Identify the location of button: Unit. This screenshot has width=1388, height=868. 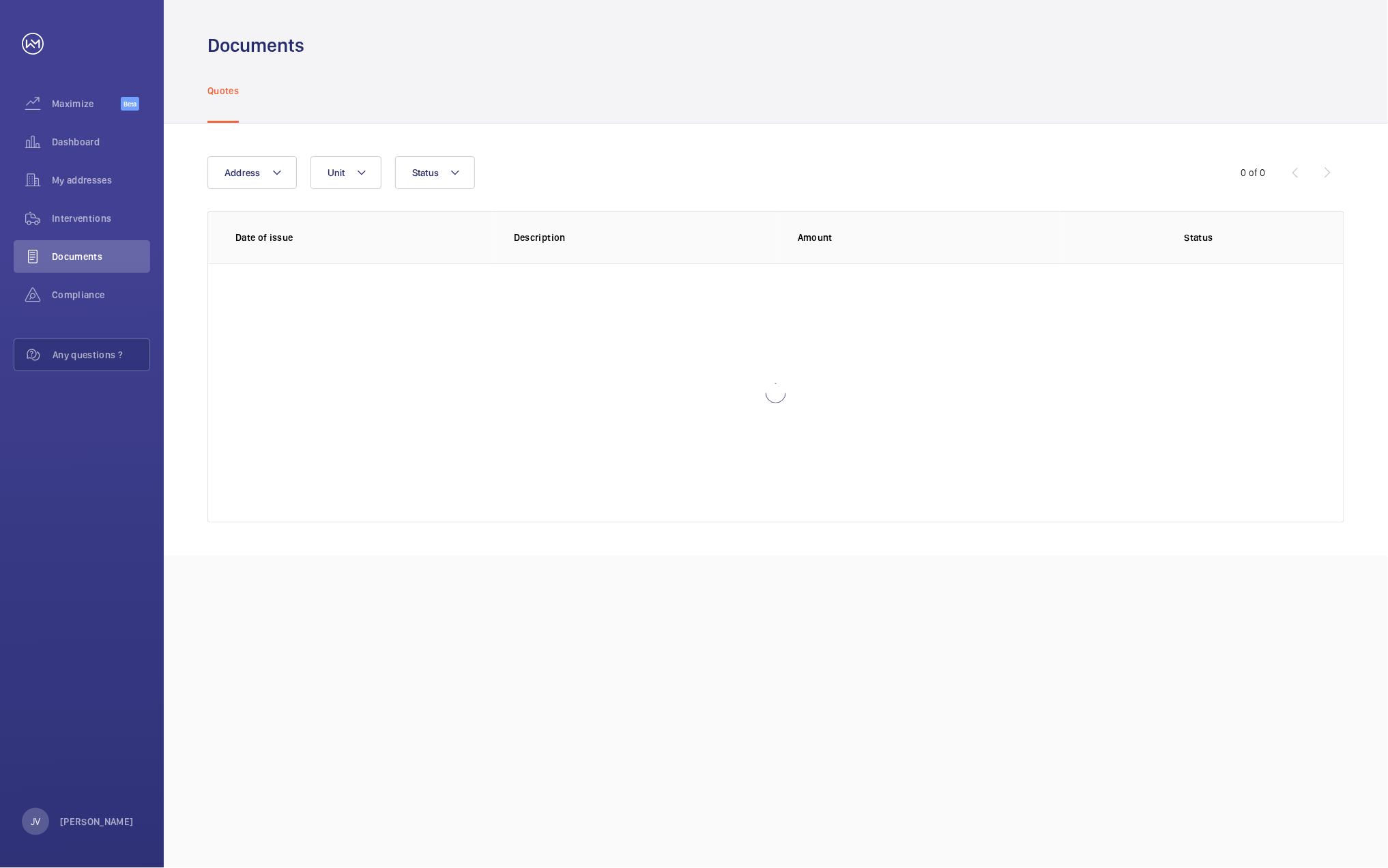
(346, 172).